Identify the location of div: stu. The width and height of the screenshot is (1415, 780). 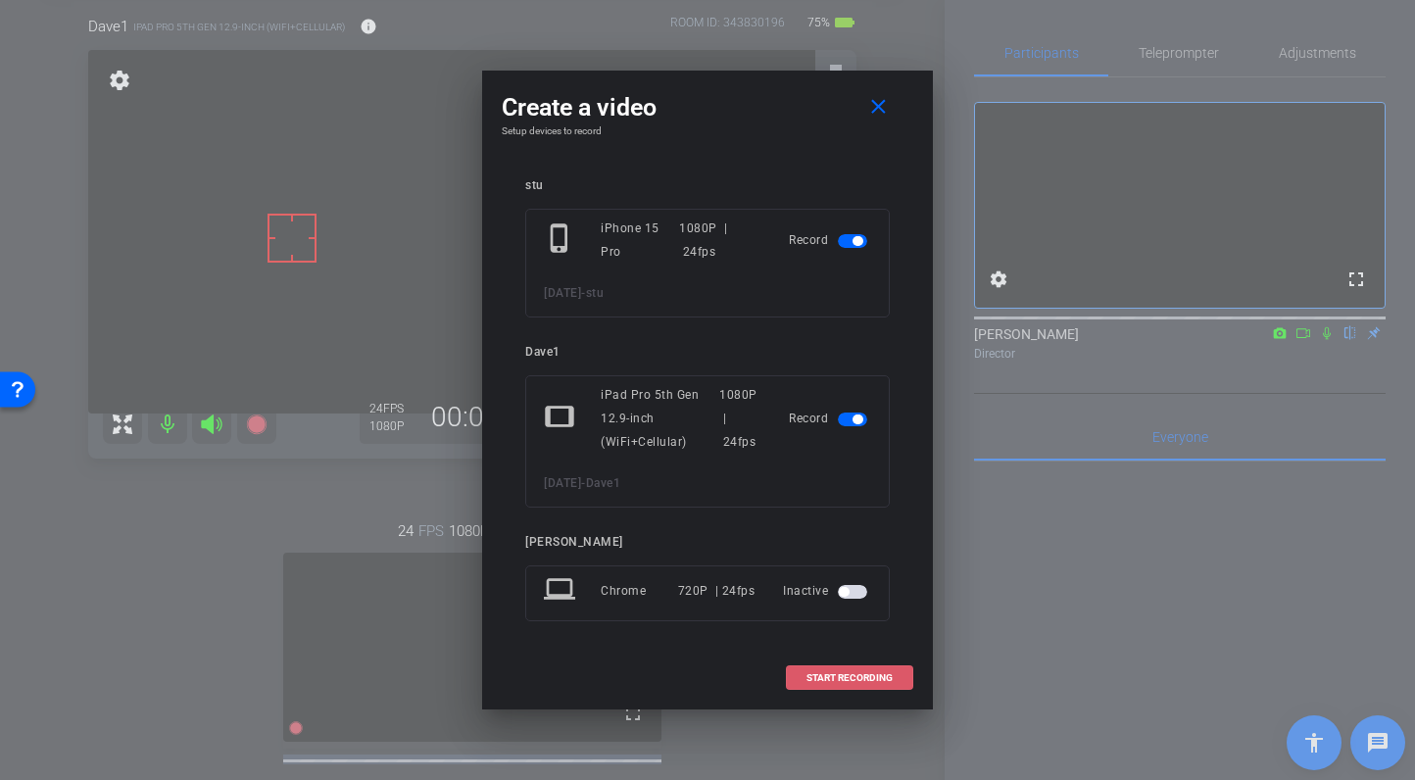
(708, 185).